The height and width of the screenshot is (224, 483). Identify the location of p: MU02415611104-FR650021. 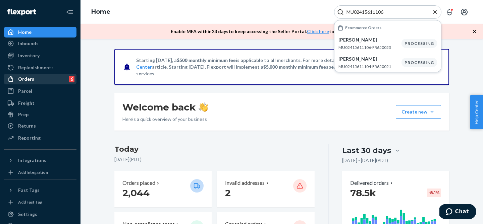
(370, 66).